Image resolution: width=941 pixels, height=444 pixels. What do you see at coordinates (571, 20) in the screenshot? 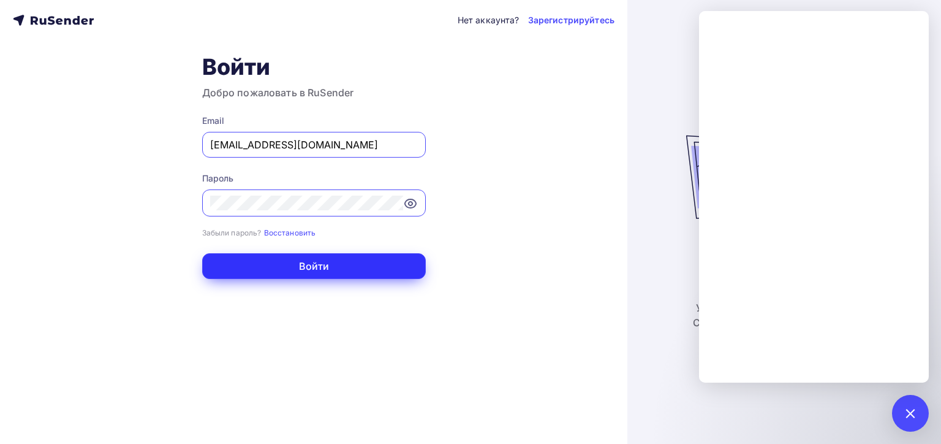
I see `a: Зарегистрируйтесь` at bounding box center [571, 20].